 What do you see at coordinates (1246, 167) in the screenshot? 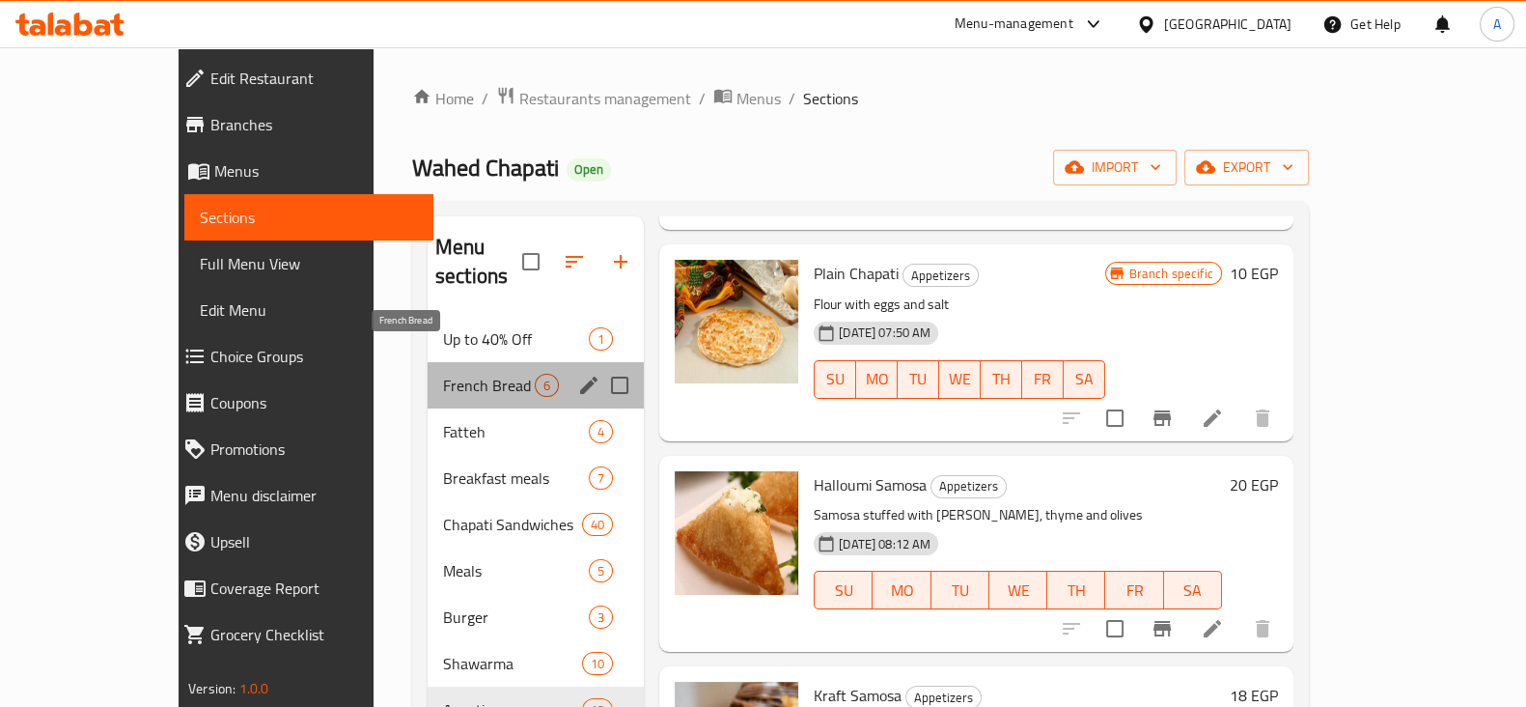
I see `button: export` at bounding box center [1246, 167].